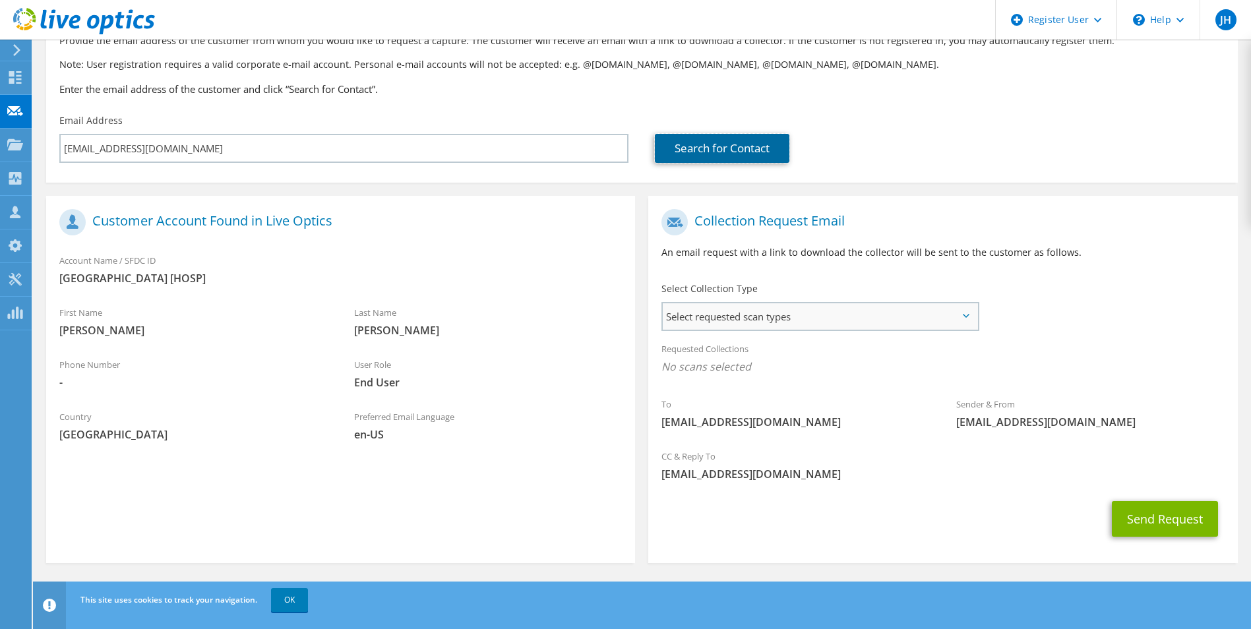 Image resolution: width=1251 pixels, height=629 pixels. I want to click on a: OK, so click(290, 600).